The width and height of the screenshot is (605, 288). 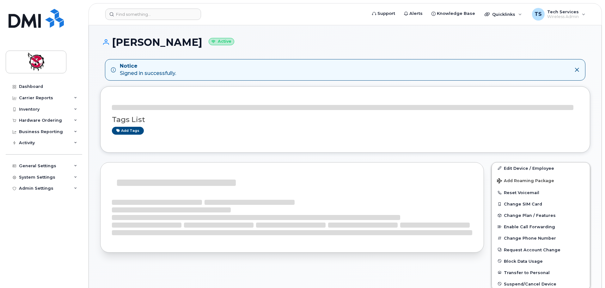 What do you see at coordinates (541, 180) in the screenshot?
I see `button: Add Roaming Package` at bounding box center [541, 180].